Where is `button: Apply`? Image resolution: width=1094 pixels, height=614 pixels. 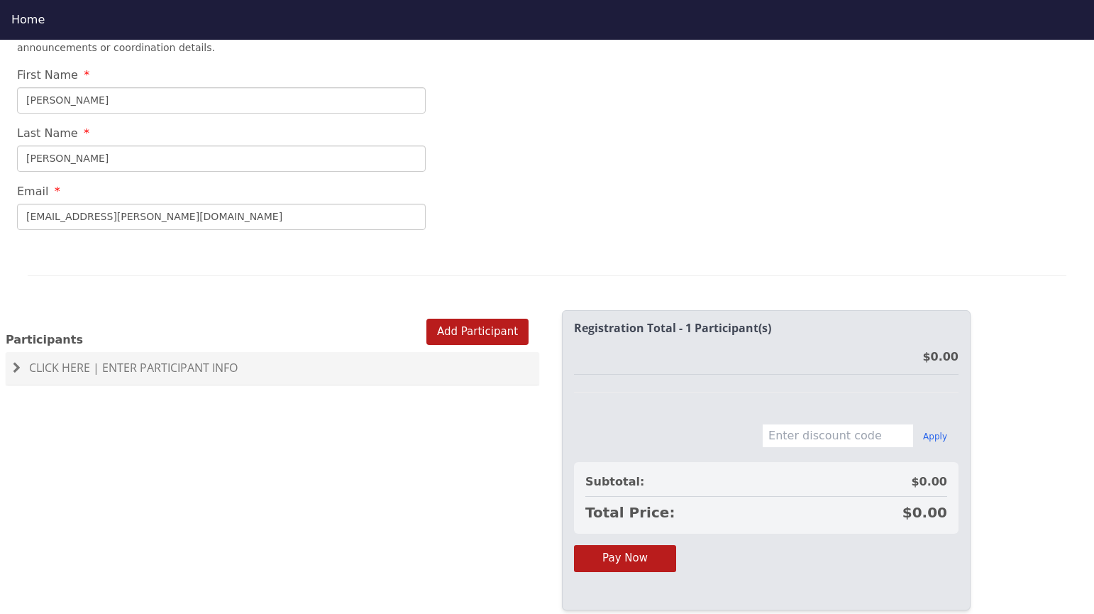 button: Apply is located at coordinates (935, 436).